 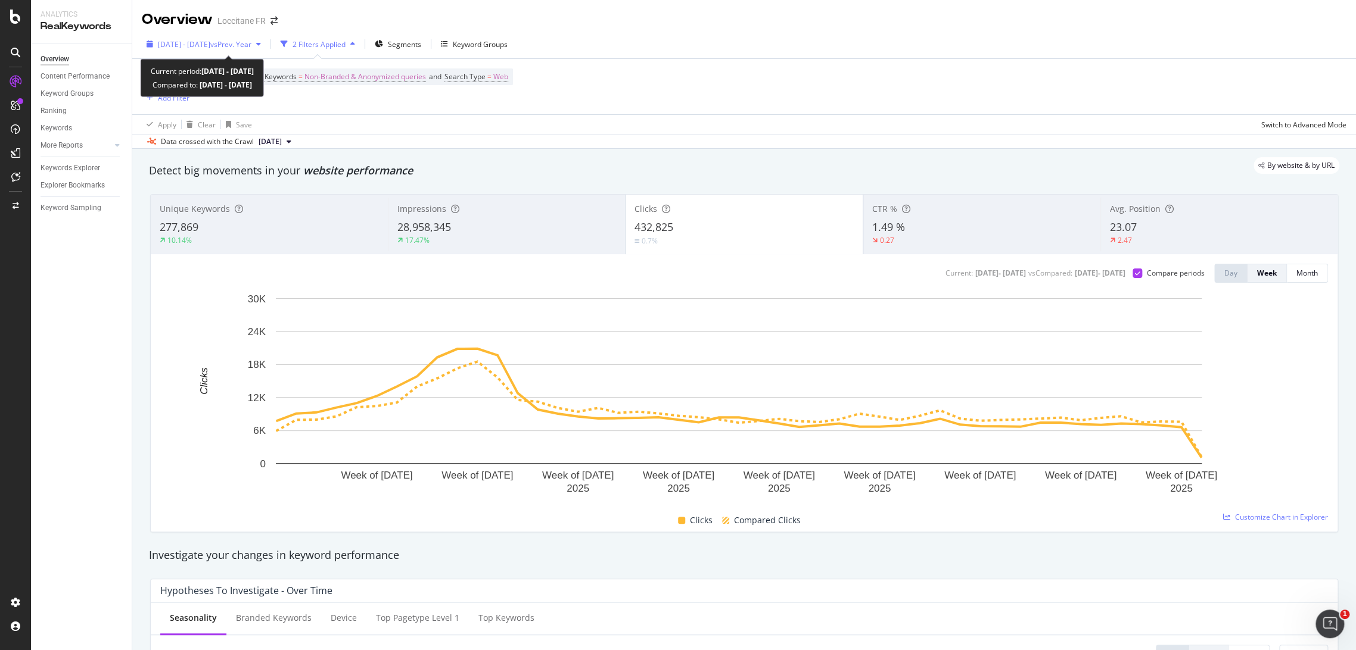 What do you see at coordinates (1124, 240) in the screenshot?
I see `div: 2.47` at bounding box center [1124, 240].